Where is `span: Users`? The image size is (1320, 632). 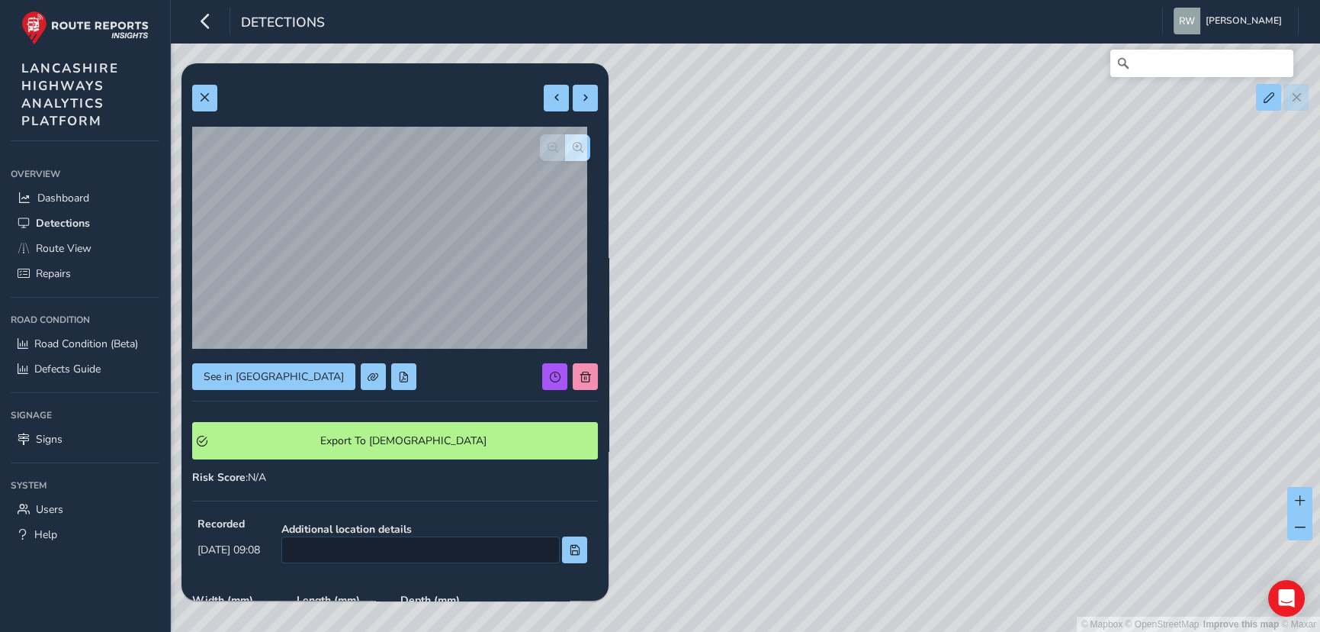 span: Users is located at coordinates (50, 509).